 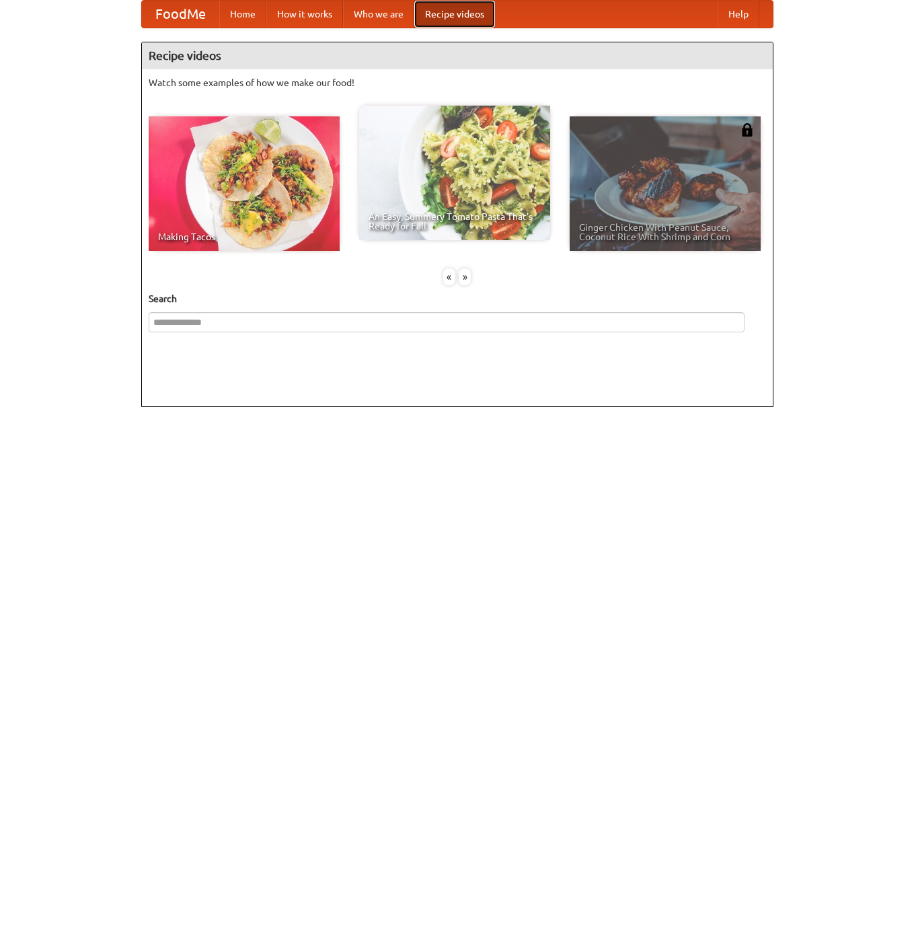 What do you see at coordinates (457, 83) in the screenshot?
I see `p: Watch some examples of how we make our food!` at bounding box center [457, 83].